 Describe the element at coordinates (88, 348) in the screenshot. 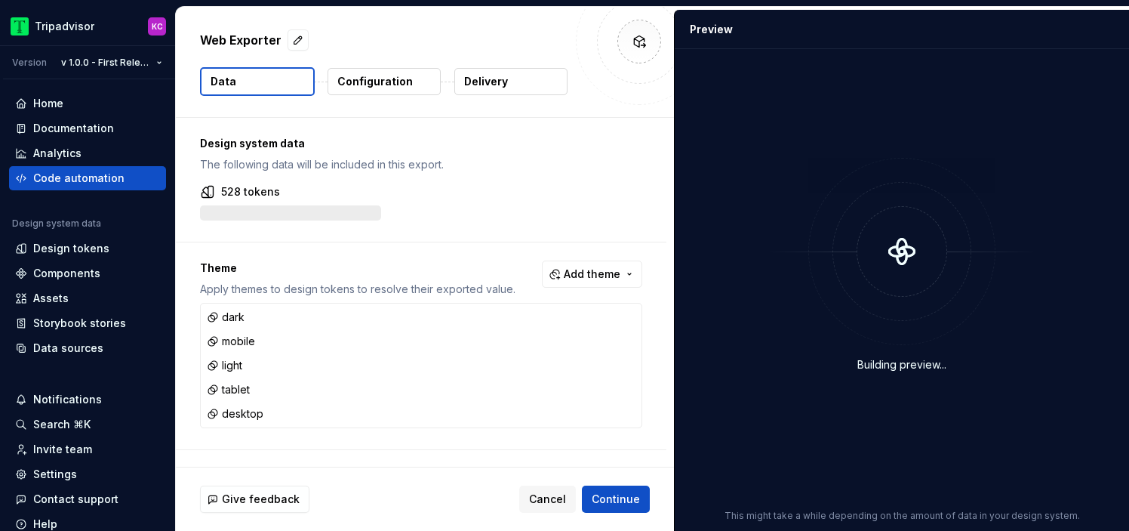

I see `a: Data sources` at that location.